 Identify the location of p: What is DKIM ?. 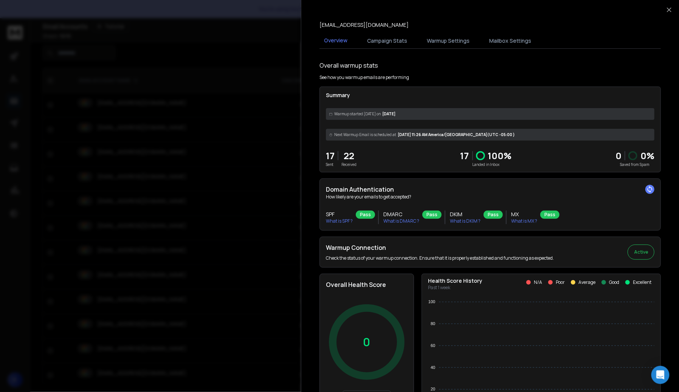
(465, 221).